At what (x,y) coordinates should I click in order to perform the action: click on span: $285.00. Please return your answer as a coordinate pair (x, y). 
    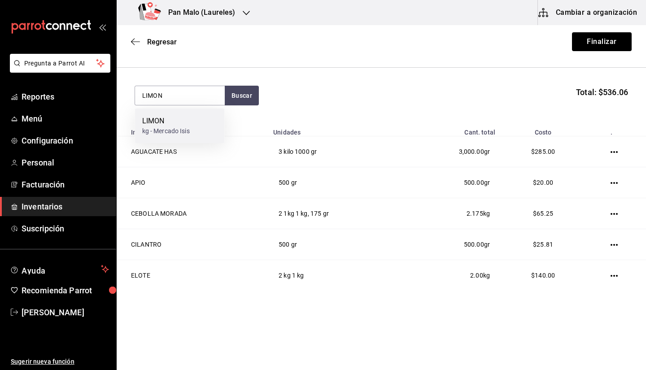
    Looking at the image, I should click on (542, 152).